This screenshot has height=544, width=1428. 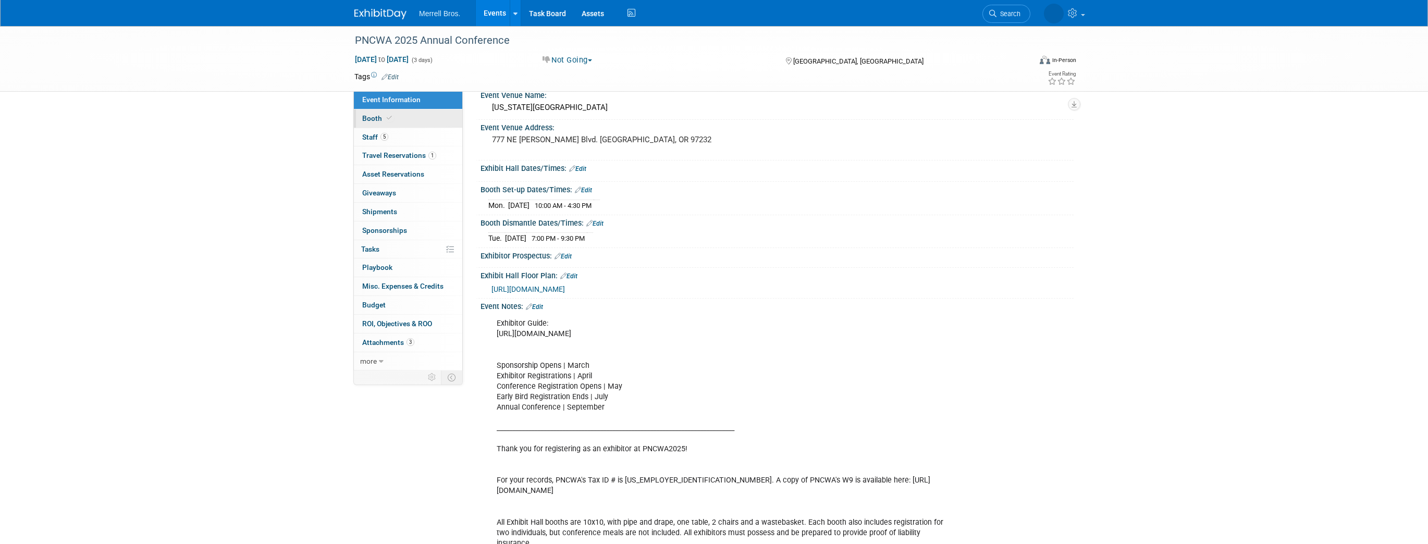 I want to click on td: Personalize Event Tab Strip, so click(x=432, y=377).